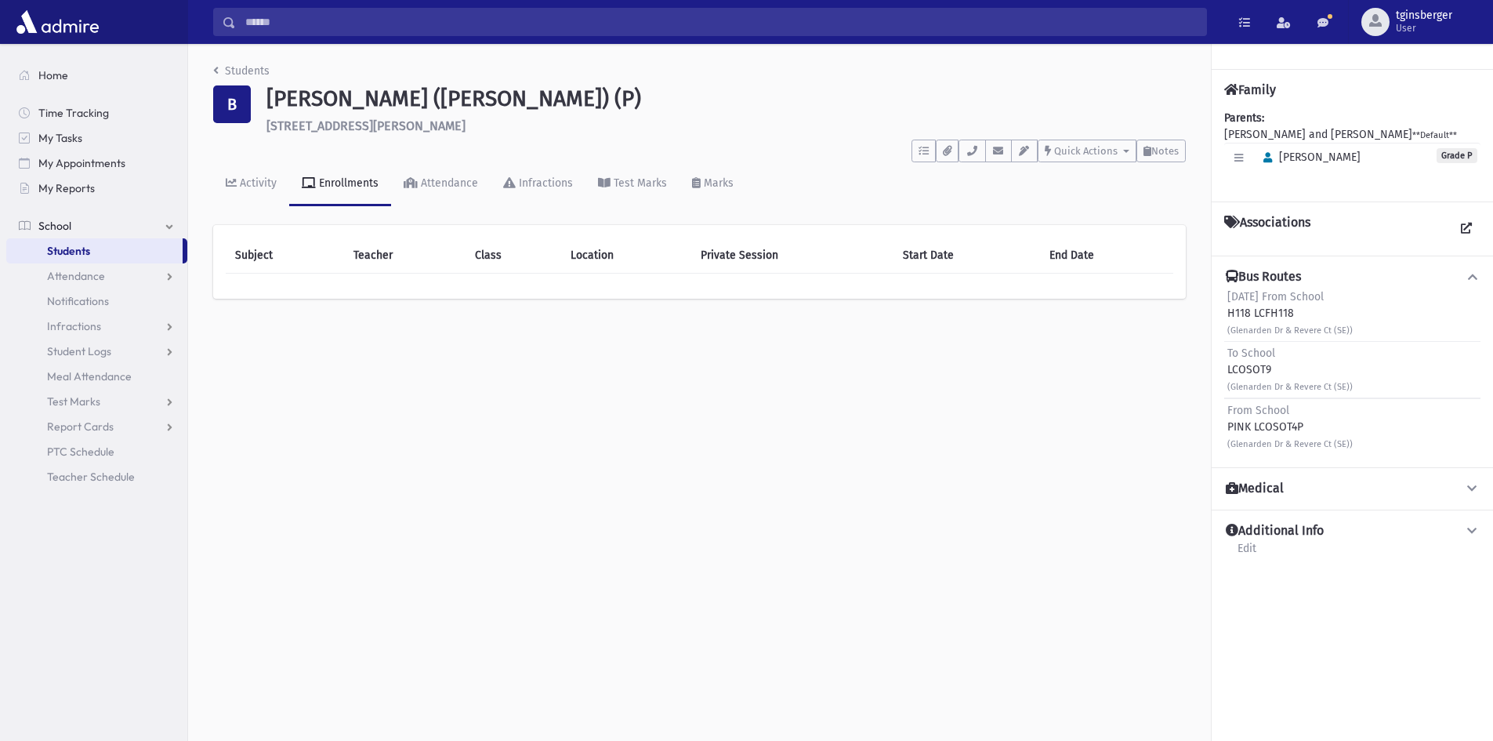  I want to click on a: Meal Attendance, so click(96, 376).